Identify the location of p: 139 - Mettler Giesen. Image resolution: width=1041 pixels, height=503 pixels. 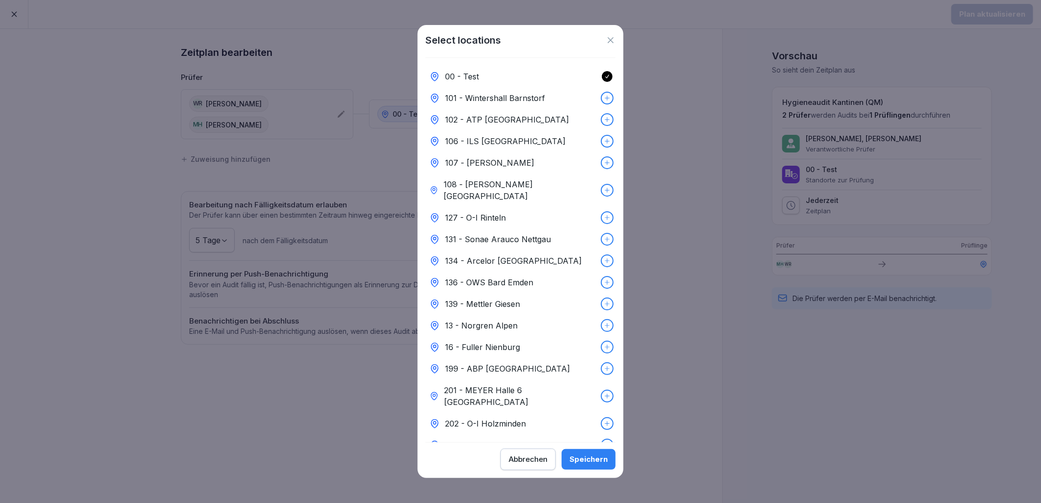
(482, 304).